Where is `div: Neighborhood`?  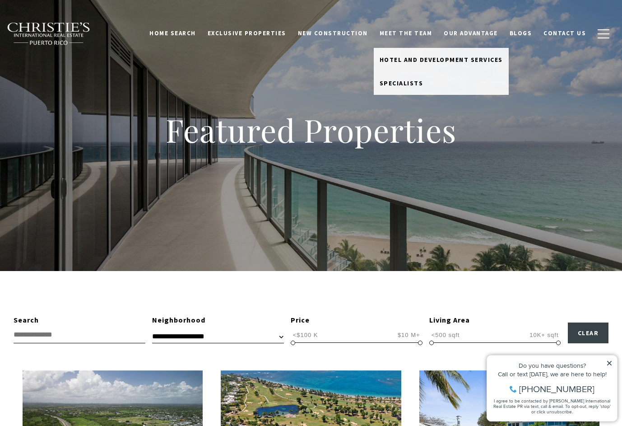
div: Neighborhood is located at coordinates (218, 320).